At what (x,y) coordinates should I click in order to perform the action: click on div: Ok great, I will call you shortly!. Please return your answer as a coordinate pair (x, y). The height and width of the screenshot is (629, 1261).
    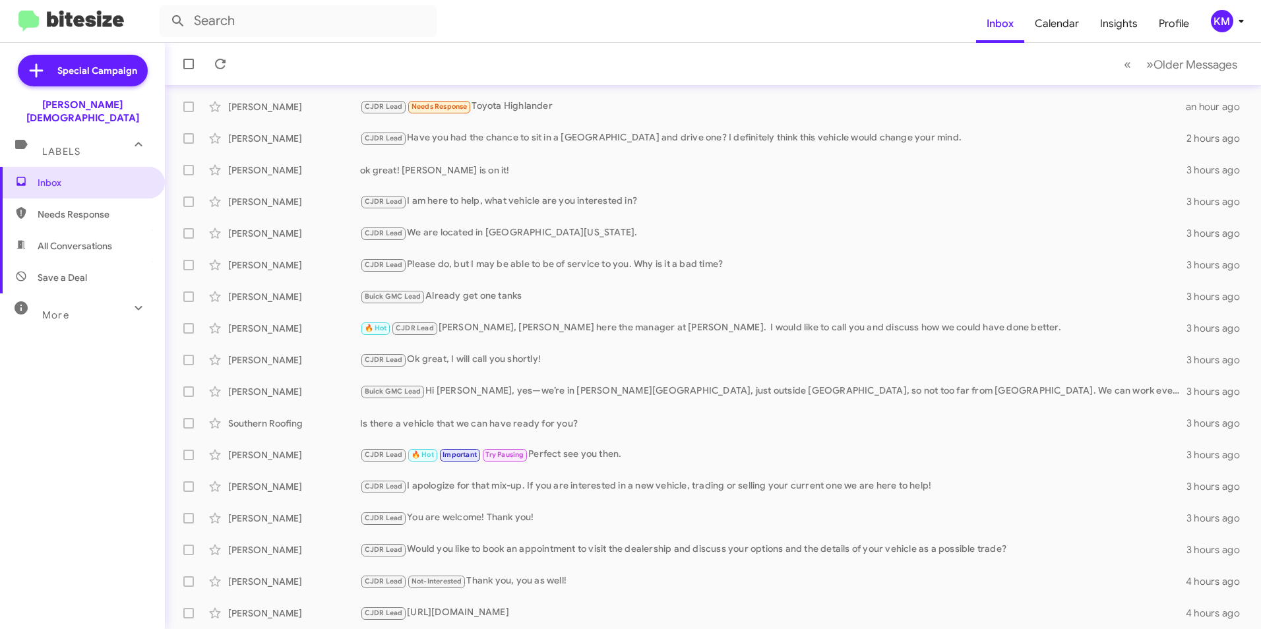
    Looking at the image, I should click on (773, 359).